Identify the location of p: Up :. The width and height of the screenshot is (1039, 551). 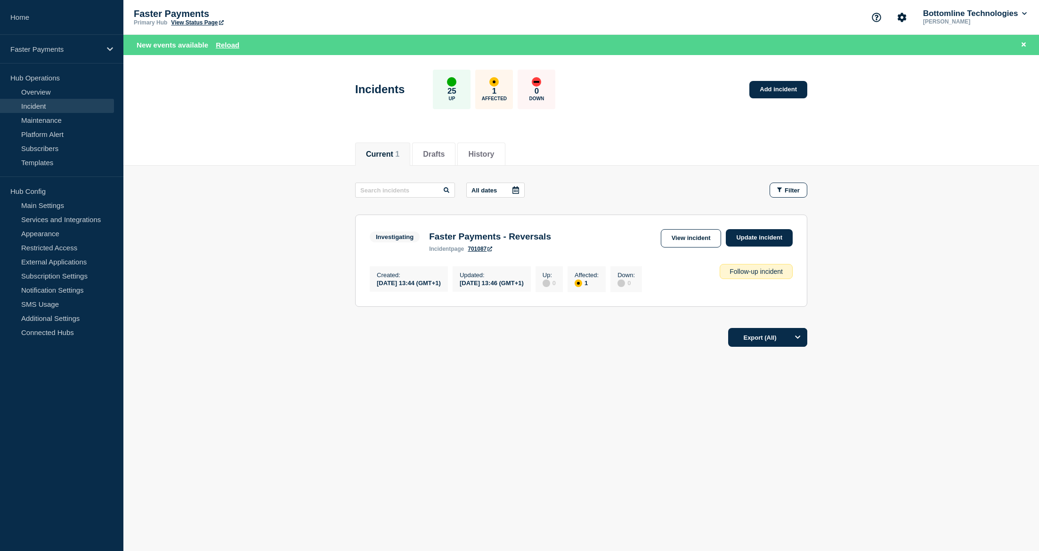
(549, 275).